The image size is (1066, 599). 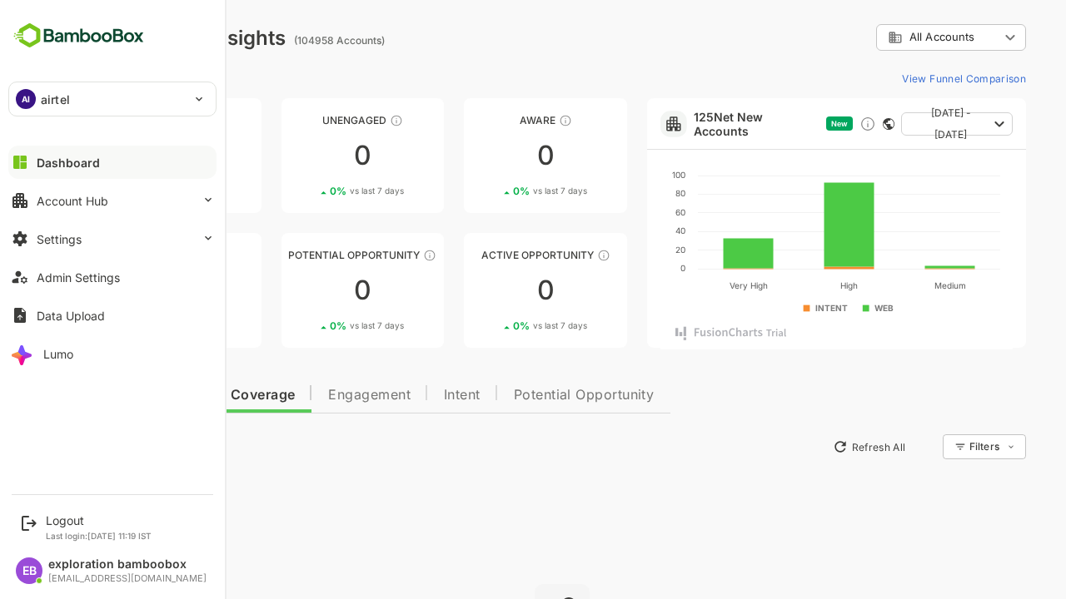 I want to click on a: EngagedThese accounts are warm, further nurturing would qualify them to MQAs00%vs last 7 days, so click(x=122, y=291).